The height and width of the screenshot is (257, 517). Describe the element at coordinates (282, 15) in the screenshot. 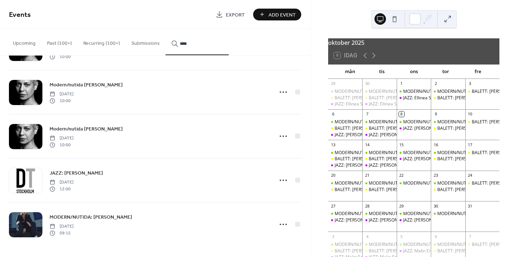

I see `span: Add Event` at that location.